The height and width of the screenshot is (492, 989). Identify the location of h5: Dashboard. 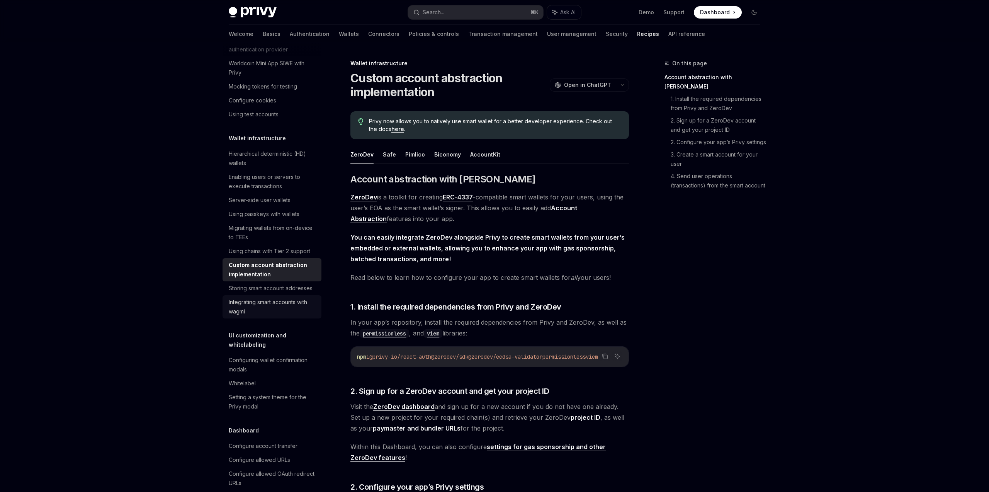
(244, 430).